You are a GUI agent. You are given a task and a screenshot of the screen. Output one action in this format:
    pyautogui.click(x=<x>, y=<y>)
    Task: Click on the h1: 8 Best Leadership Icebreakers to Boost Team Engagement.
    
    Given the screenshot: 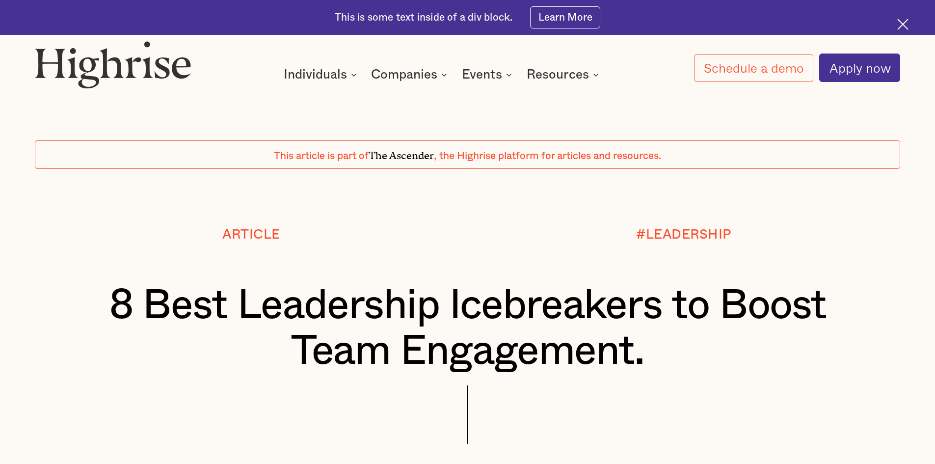 What is the action you would take?
    pyautogui.click(x=468, y=328)
    